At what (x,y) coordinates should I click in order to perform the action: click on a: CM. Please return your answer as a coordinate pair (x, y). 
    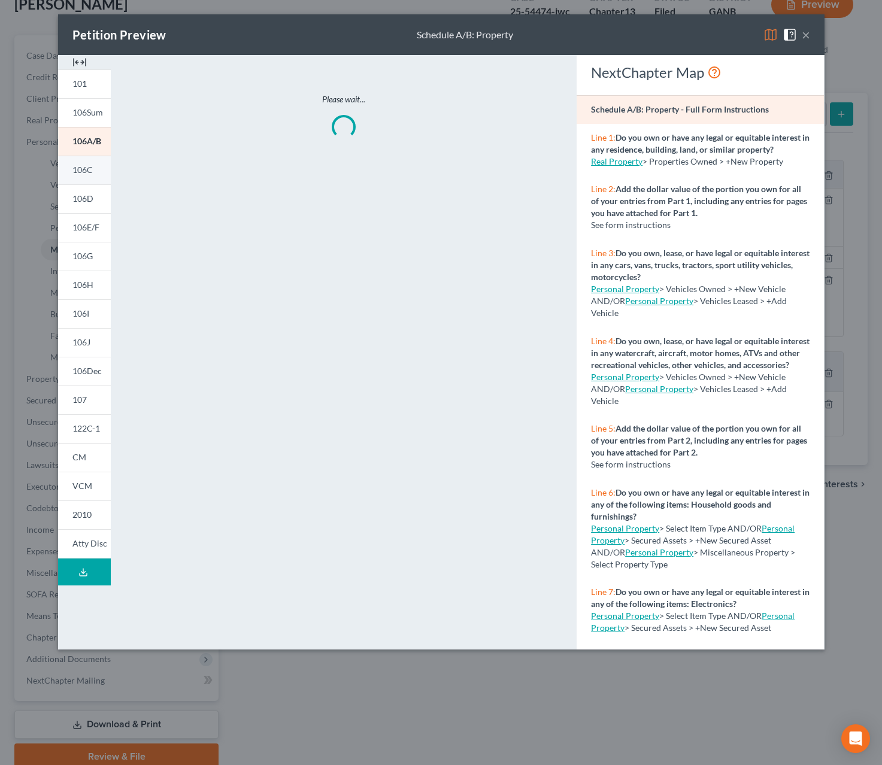
    Looking at the image, I should click on (84, 458).